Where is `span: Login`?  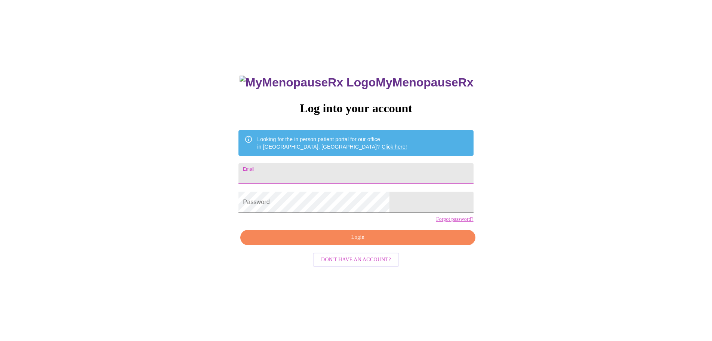
span: Login is located at coordinates (358, 237).